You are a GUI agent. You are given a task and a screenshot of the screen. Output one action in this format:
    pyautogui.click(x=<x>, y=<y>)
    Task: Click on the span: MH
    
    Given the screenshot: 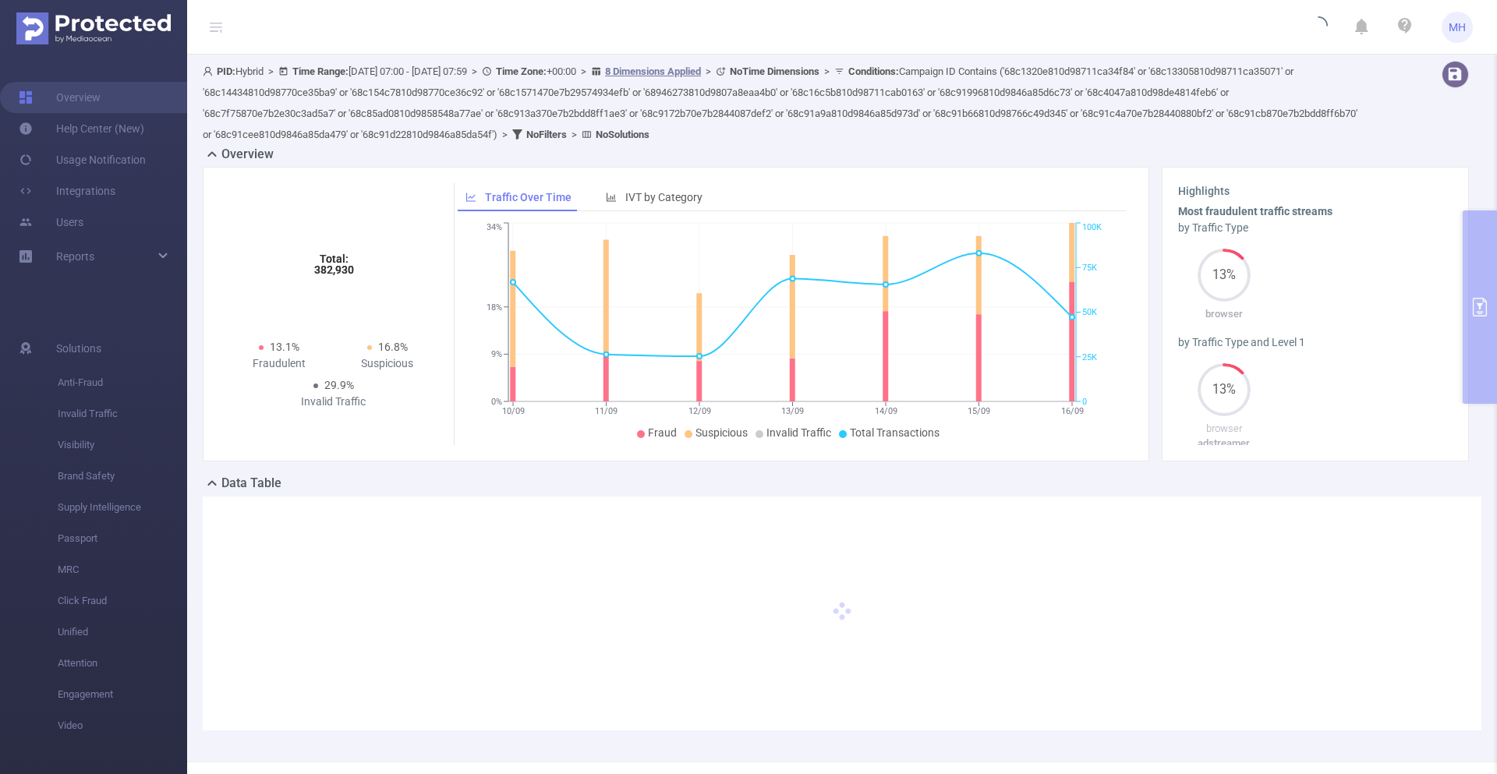 What is the action you would take?
    pyautogui.click(x=1457, y=27)
    